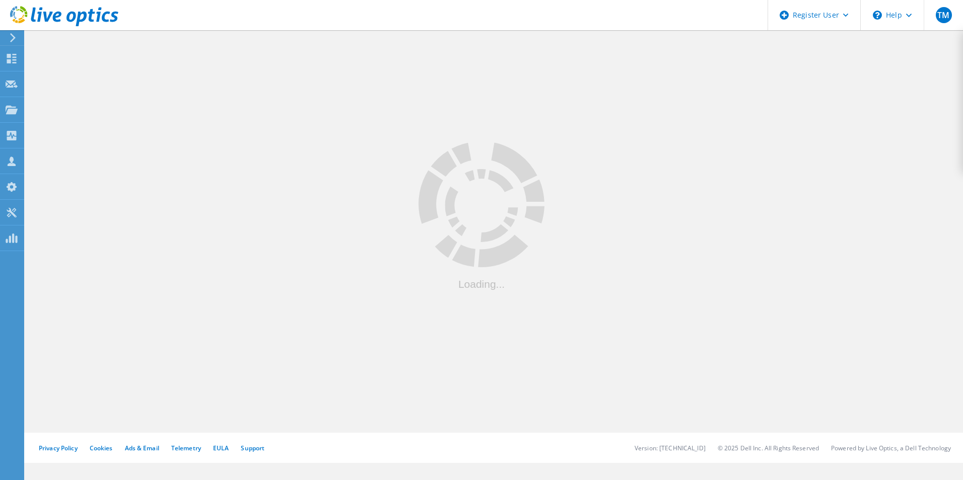 Image resolution: width=963 pixels, height=480 pixels. Describe the element at coordinates (186, 448) in the screenshot. I see `a: Telemetry` at that location.